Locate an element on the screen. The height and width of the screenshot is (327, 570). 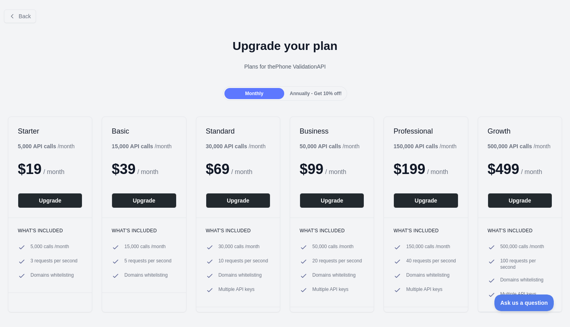
span: $ 99 is located at coordinates (311, 169).